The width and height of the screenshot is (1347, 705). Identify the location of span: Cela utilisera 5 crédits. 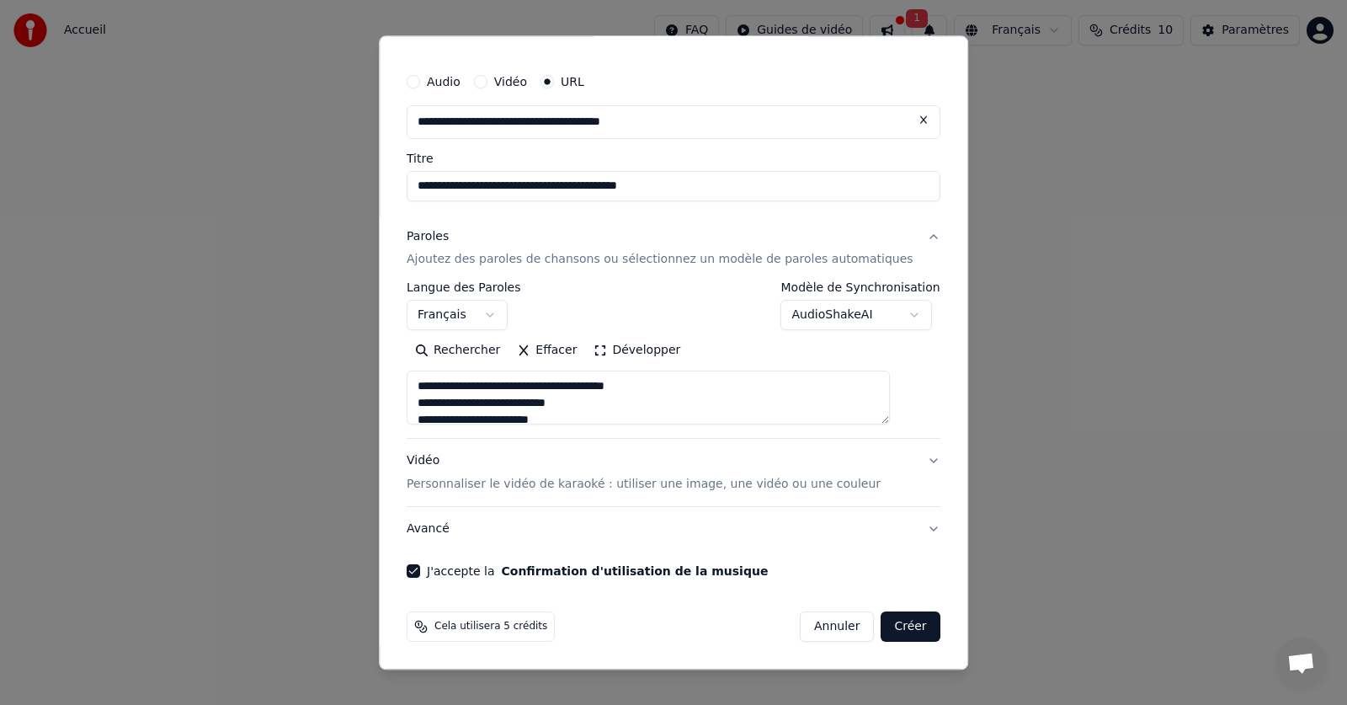
(491, 627).